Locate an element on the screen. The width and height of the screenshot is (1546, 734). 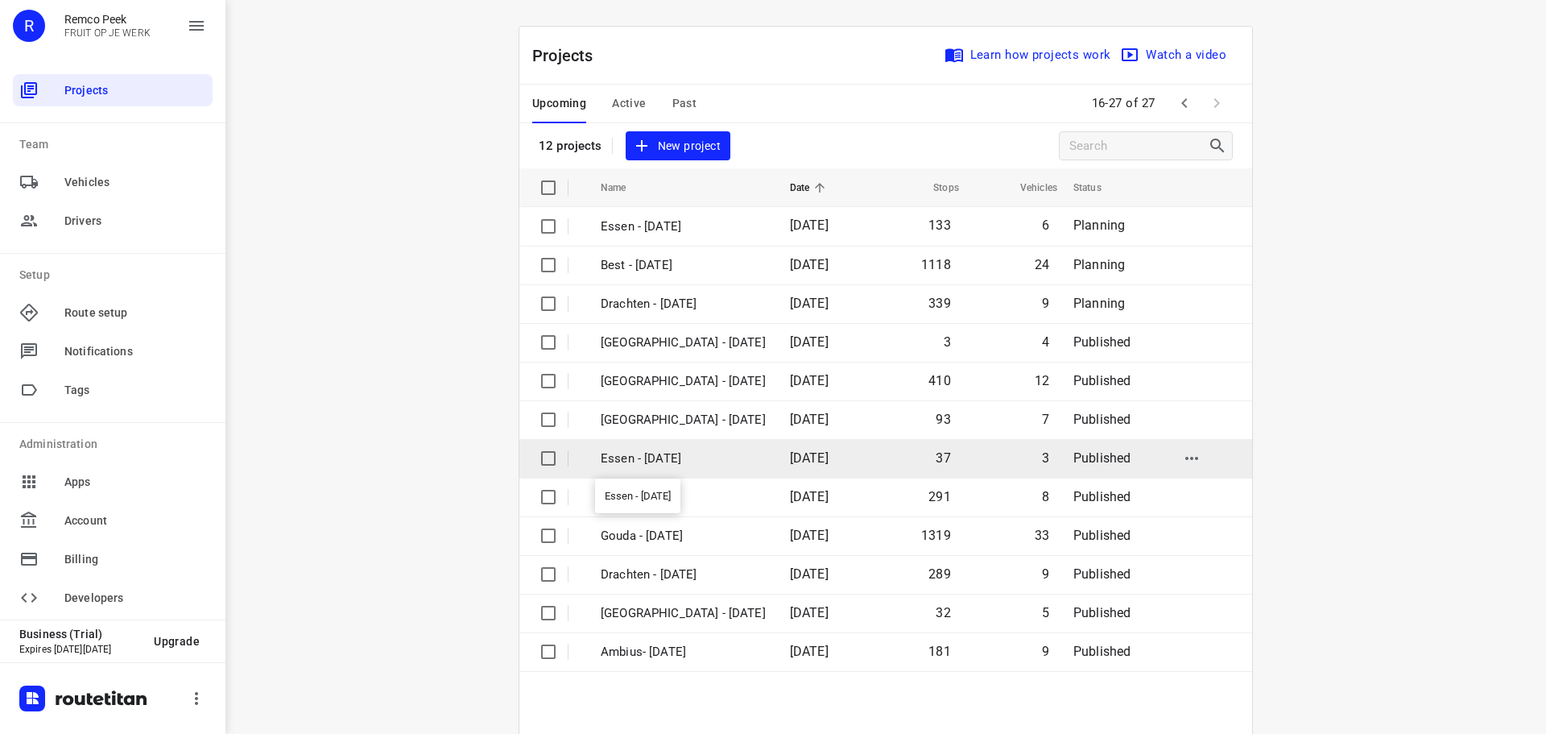
button: Upgrade is located at coordinates (176, 641).